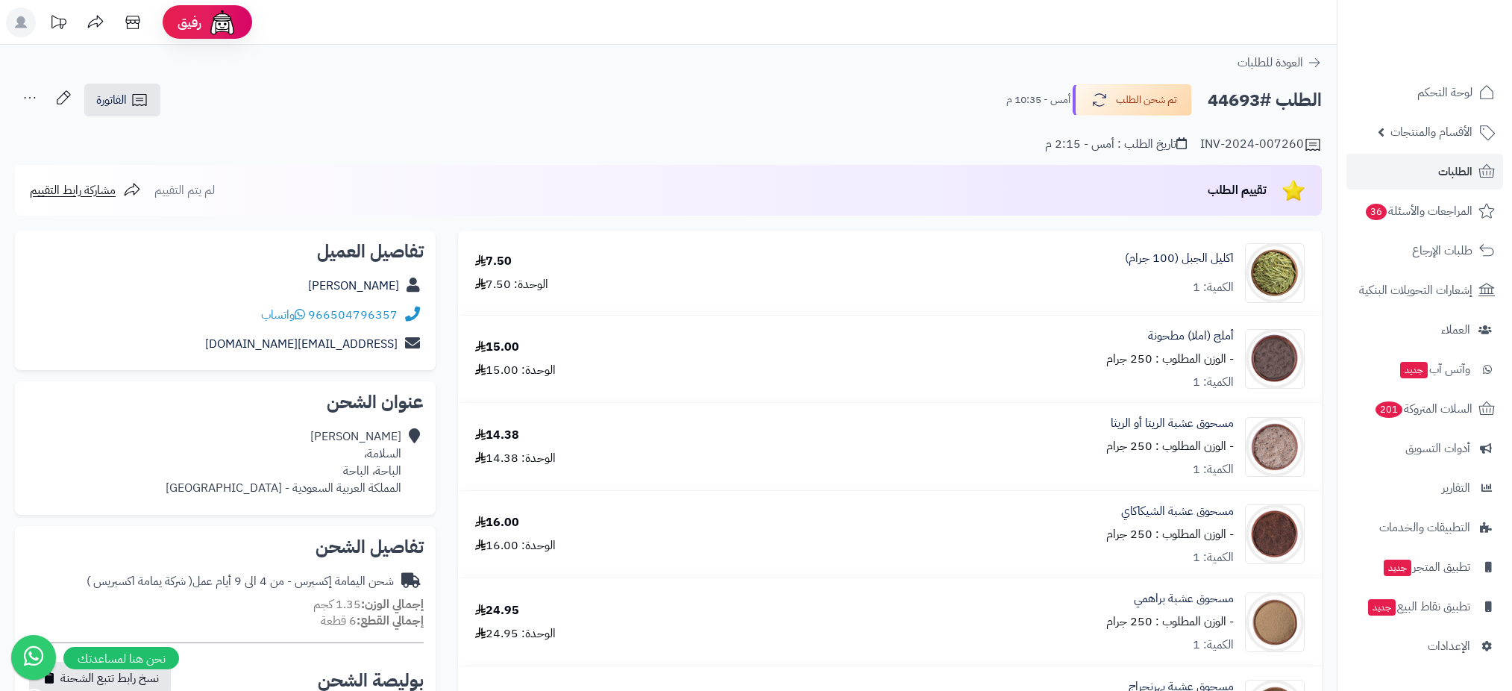 The image size is (1512, 691). I want to click on a: التقارير, so click(1425, 488).